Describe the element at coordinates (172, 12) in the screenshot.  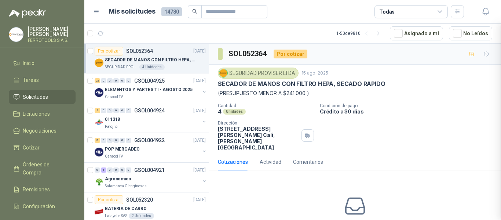
I see `span: 14780` at that location.